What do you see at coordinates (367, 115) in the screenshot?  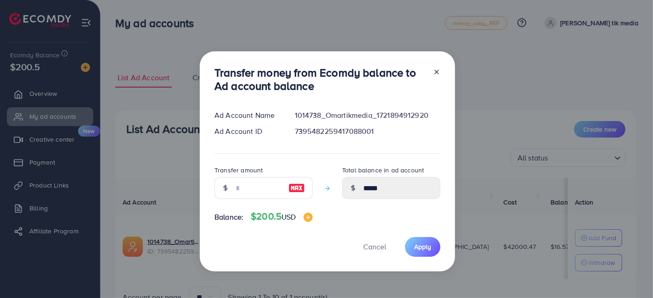 I see `div: 1014738_Omartikmedia_1721894912920` at bounding box center [367, 115].